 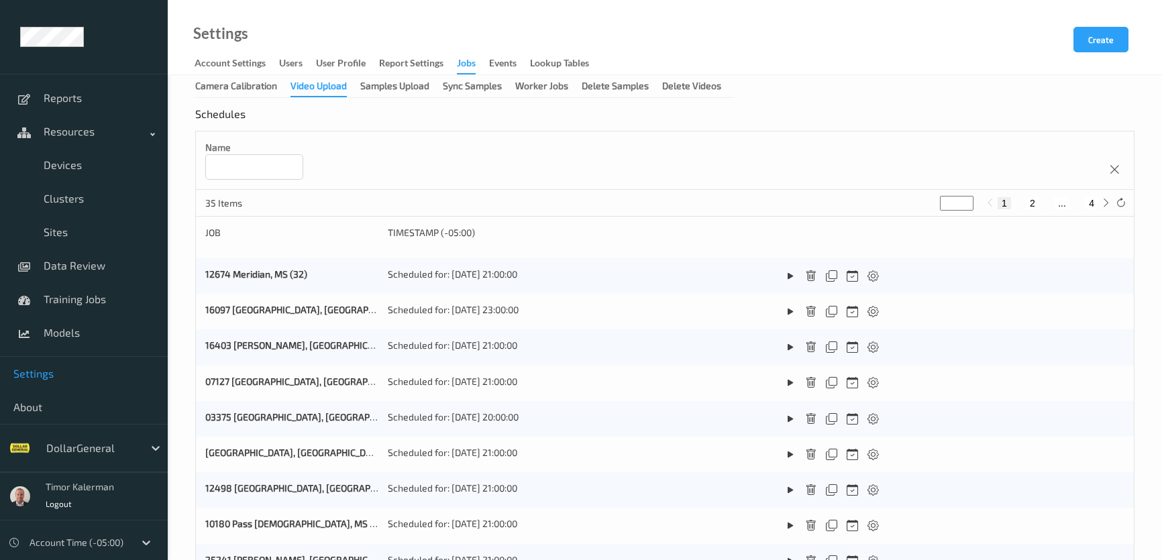 I want to click on a: Account Settings, so click(x=237, y=64).